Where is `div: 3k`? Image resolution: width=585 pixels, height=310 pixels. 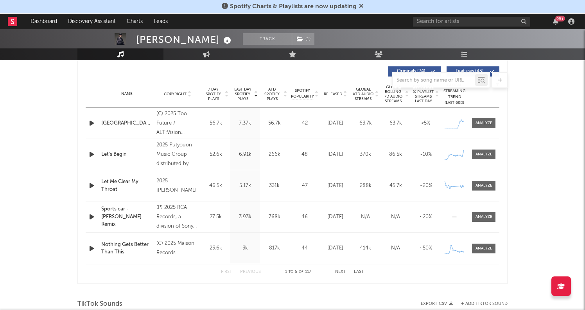 div: 3k is located at coordinates (245, 249).